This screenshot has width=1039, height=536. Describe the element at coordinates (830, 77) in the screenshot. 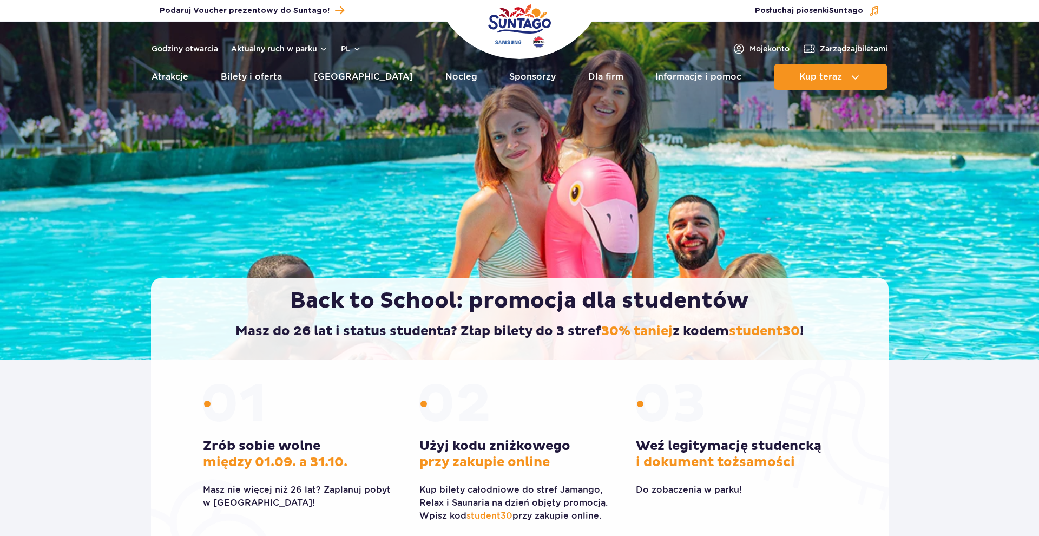

I see `button: Kup teraz` at that location.